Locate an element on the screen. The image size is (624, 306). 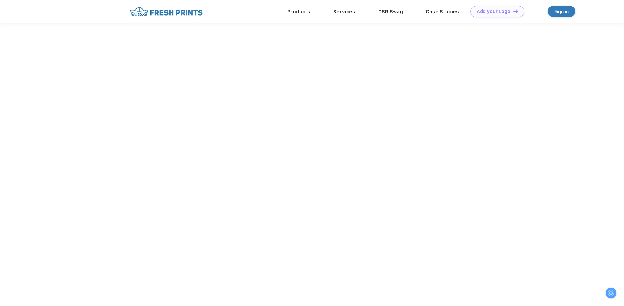
img: DT is located at coordinates (516, 11).